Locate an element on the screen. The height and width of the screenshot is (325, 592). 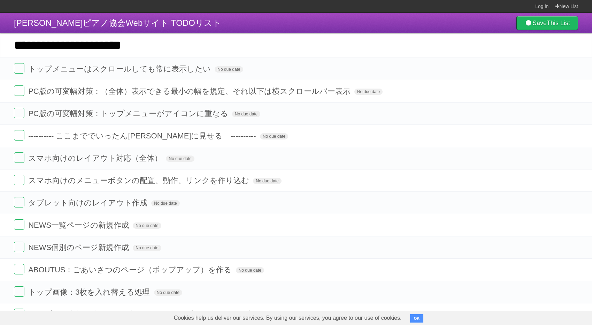
span: スマホ向けのレイアウト対応（全体） is located at coordinates (96, 158).